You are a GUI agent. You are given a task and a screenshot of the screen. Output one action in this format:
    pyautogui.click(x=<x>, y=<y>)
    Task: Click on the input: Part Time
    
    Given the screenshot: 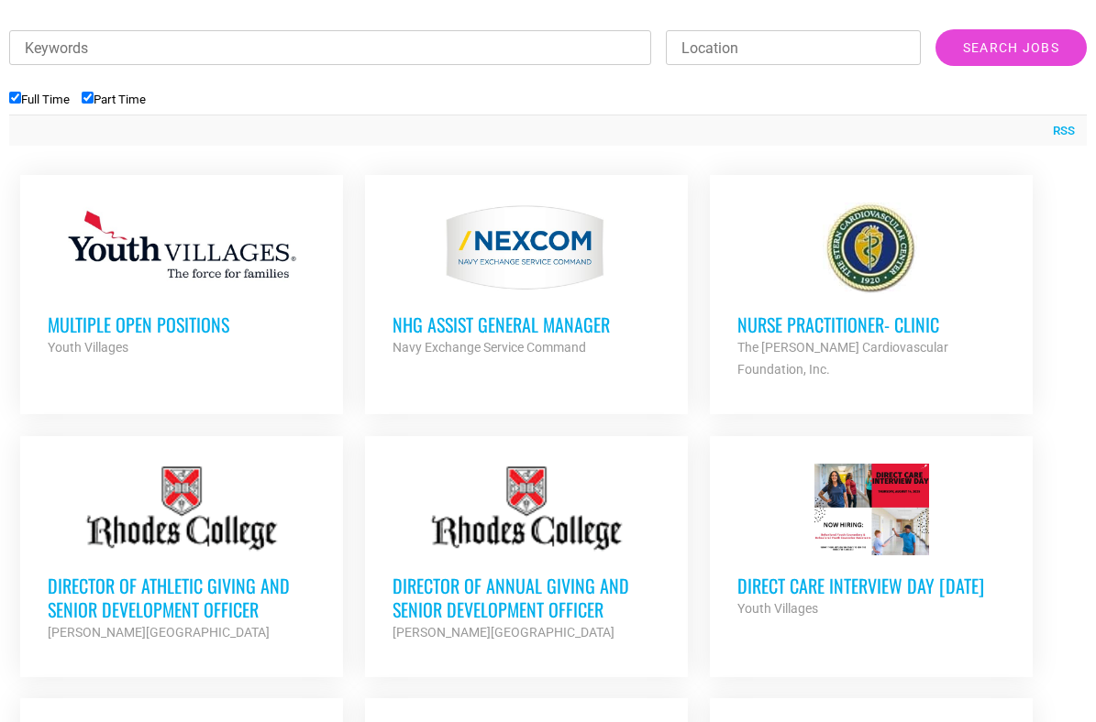 What is the action you would take?
    pyautogui.click(x=87, y=97)
    